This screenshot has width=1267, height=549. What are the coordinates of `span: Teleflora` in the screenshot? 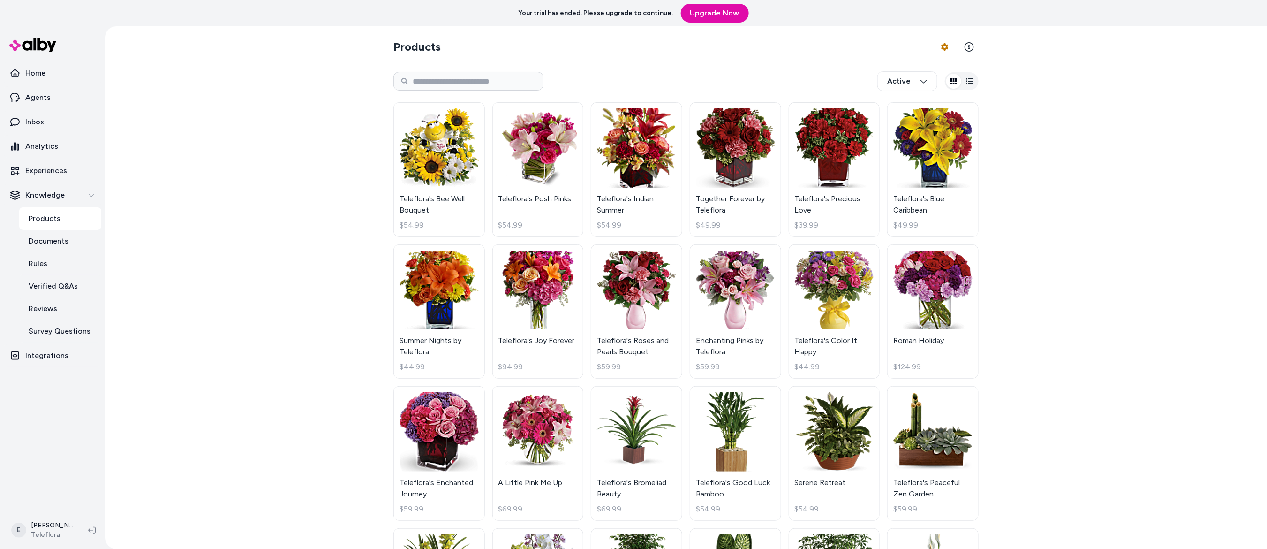 It's located at (52, 534).